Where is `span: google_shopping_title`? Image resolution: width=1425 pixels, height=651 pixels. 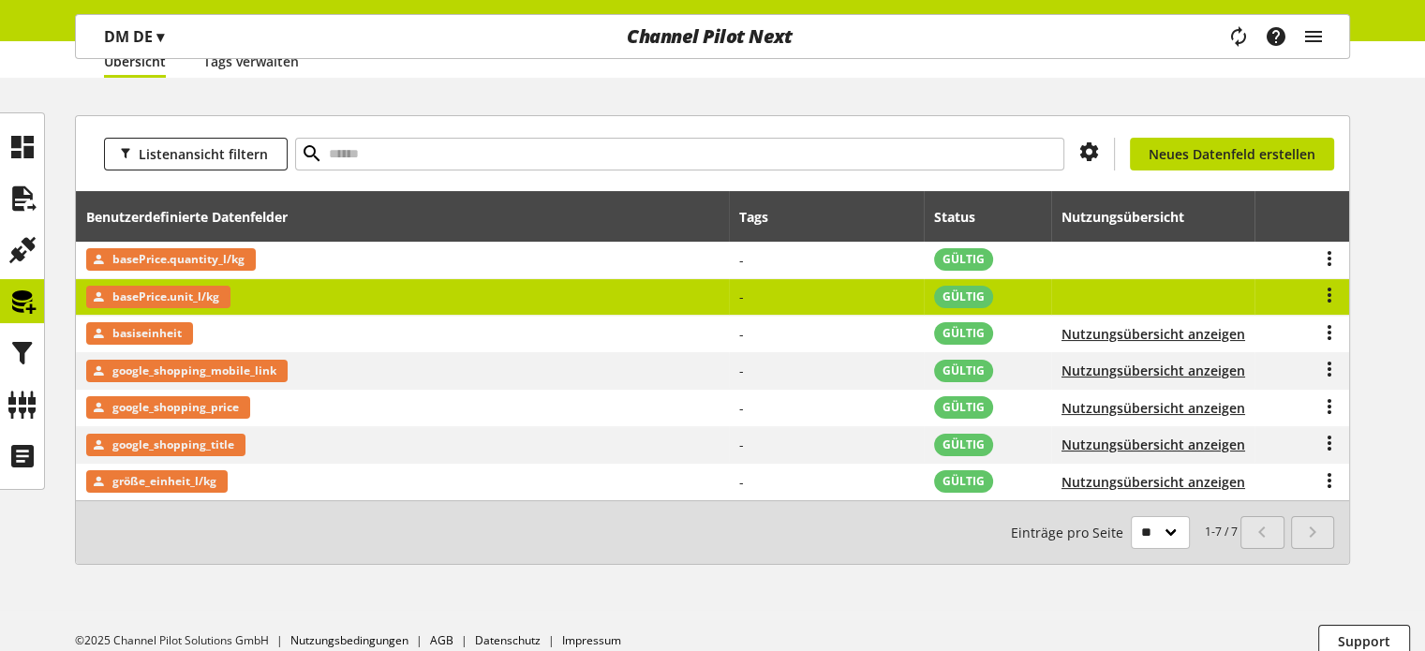 span: google_shopping_title is located at coordinates (173, 445).